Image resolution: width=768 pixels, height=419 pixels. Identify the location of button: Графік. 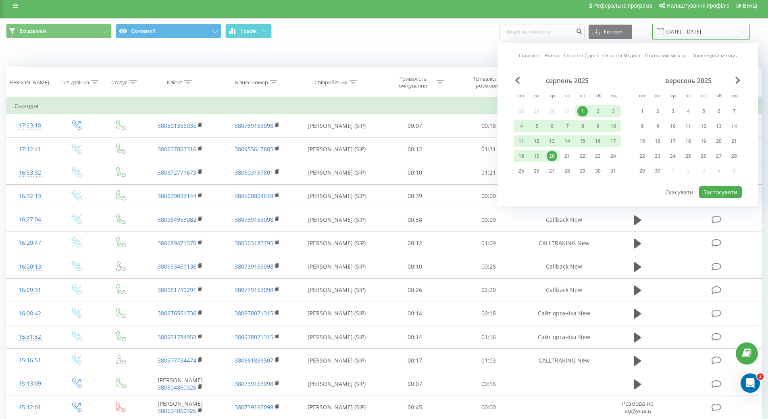
(248, 31).